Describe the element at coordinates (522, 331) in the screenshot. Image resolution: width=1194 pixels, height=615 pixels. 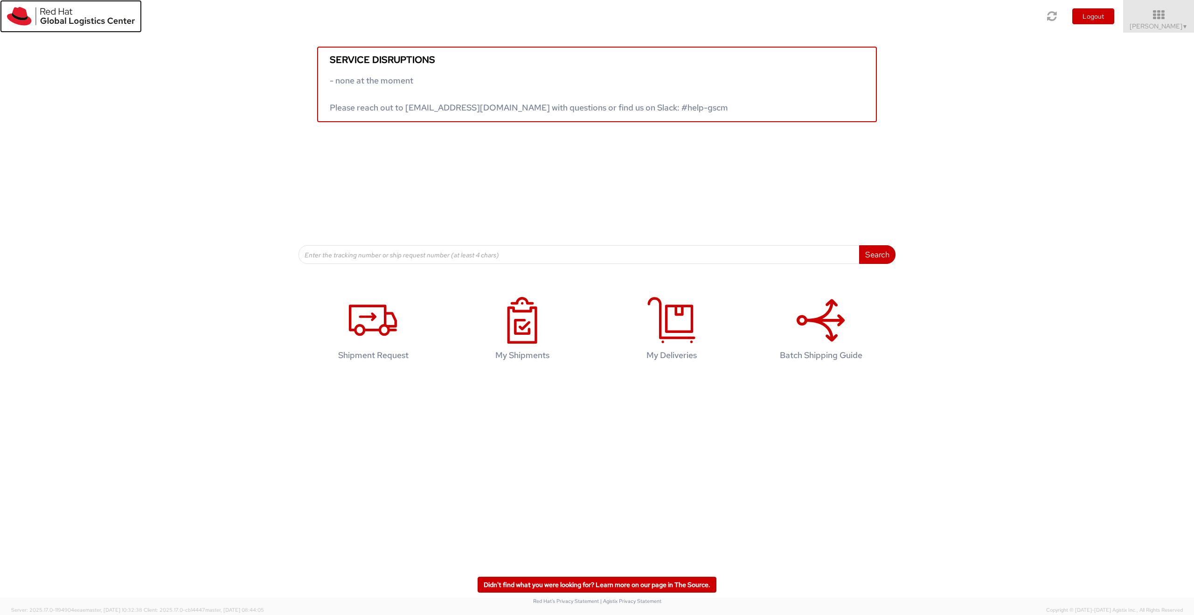
I see `a: My Shipments` at that location.